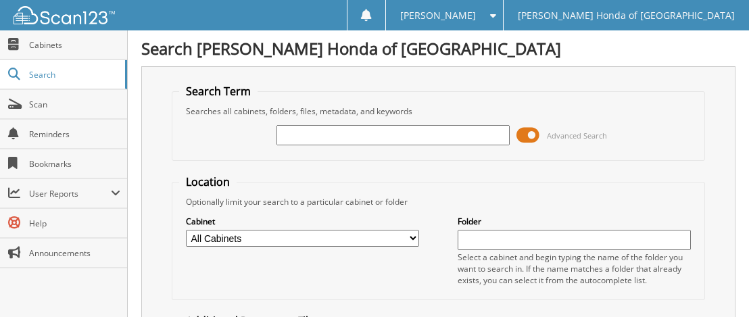  What do you see at coordinates (574, 221) in the screenshot?
I see `label: Folder` at bounding box center [574, 221].